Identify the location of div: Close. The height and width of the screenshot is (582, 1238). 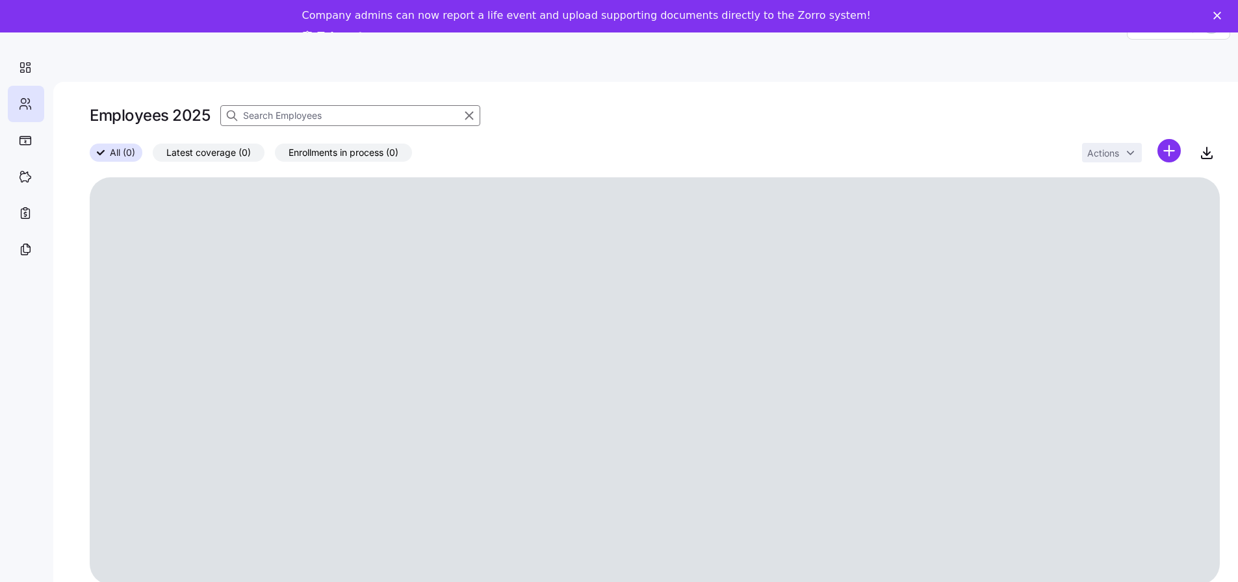
(1220, 16).